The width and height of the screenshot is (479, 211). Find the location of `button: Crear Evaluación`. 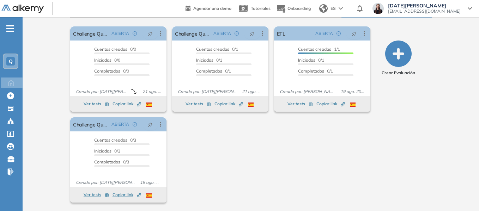

button: Crear Evaluación is located at coordinates (398, 58).